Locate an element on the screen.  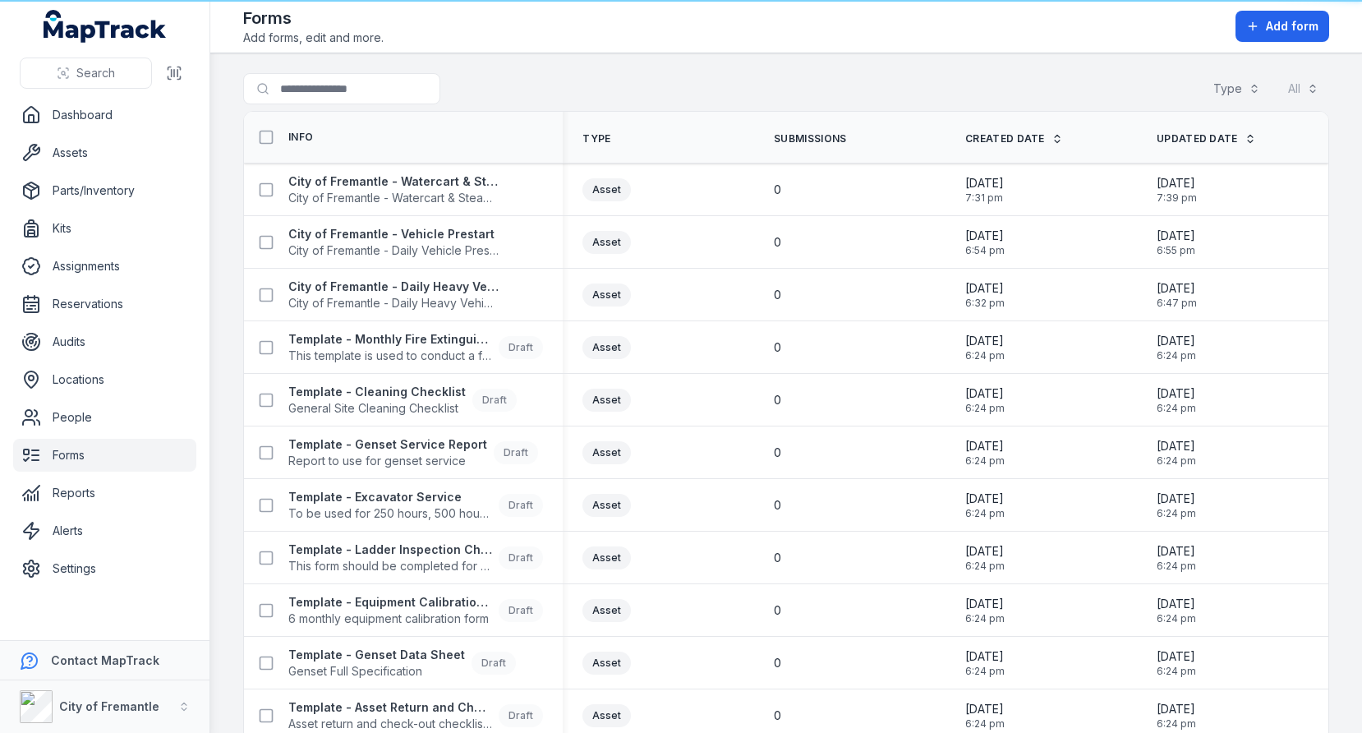
span: Report to use for genset service is located at coordinates (388, 461).